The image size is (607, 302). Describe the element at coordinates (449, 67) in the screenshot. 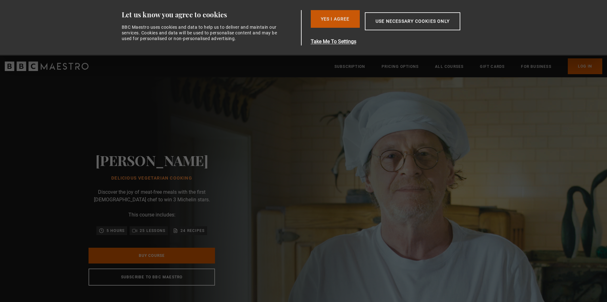

I see `a: All Courses` at that location.